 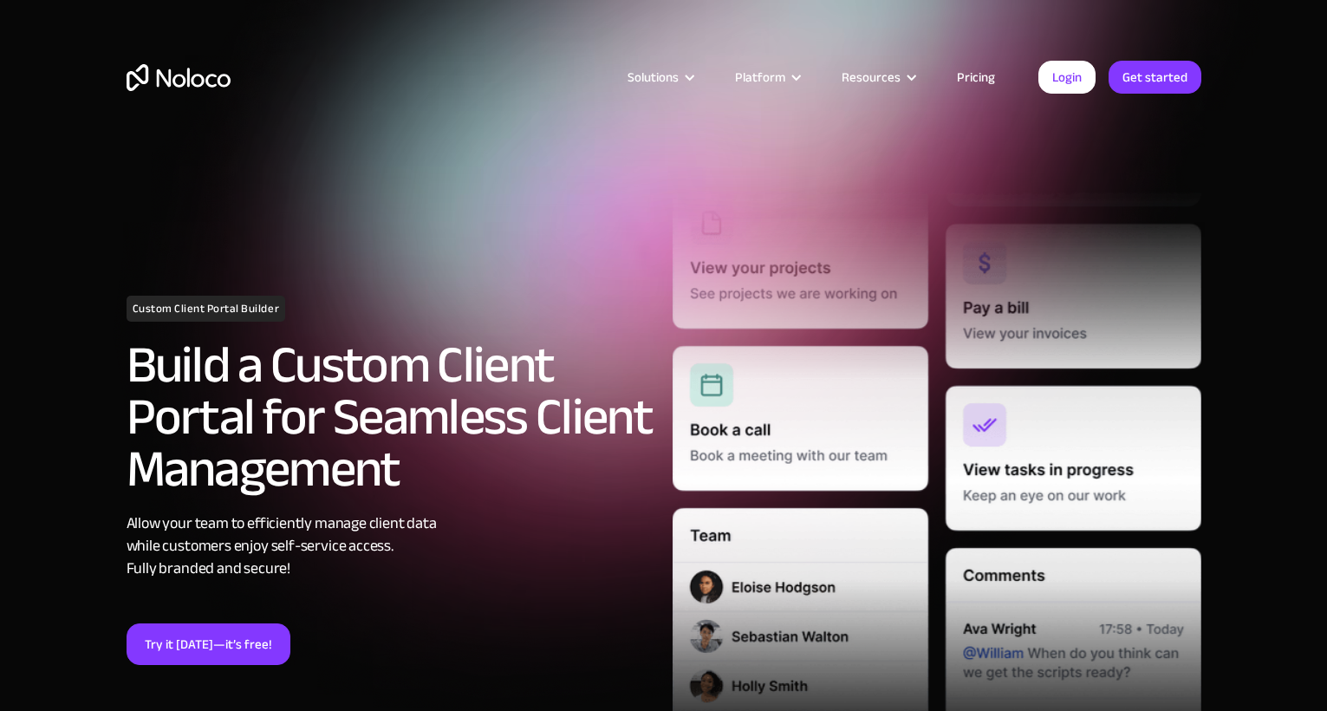 I want to click on a: Login, so click(x=1067, y=77).